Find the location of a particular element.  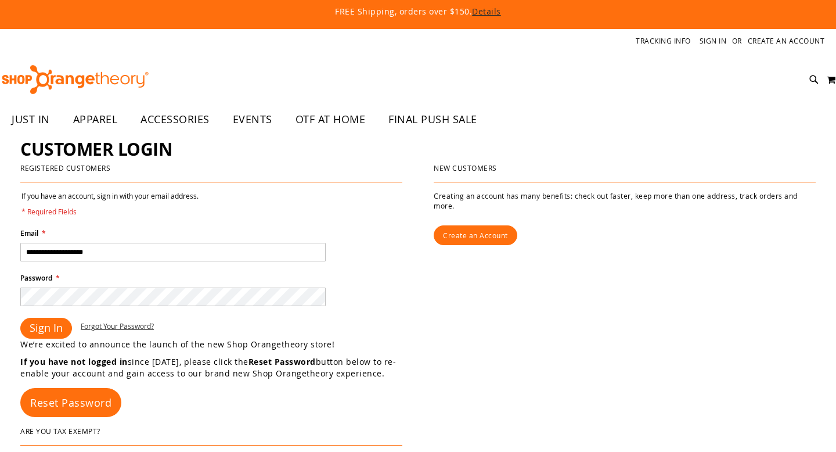

span: Create an Account is located at coordinates (476, 235).